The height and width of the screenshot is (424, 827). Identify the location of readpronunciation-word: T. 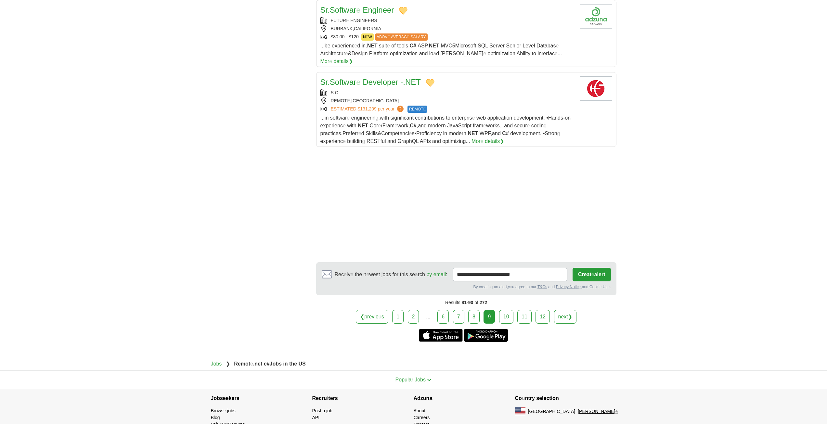
(539, 287).